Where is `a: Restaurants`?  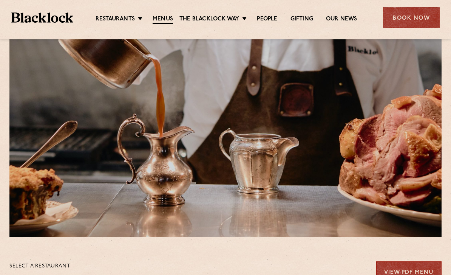 a: Restaurants is located at coordinates (115, 19).